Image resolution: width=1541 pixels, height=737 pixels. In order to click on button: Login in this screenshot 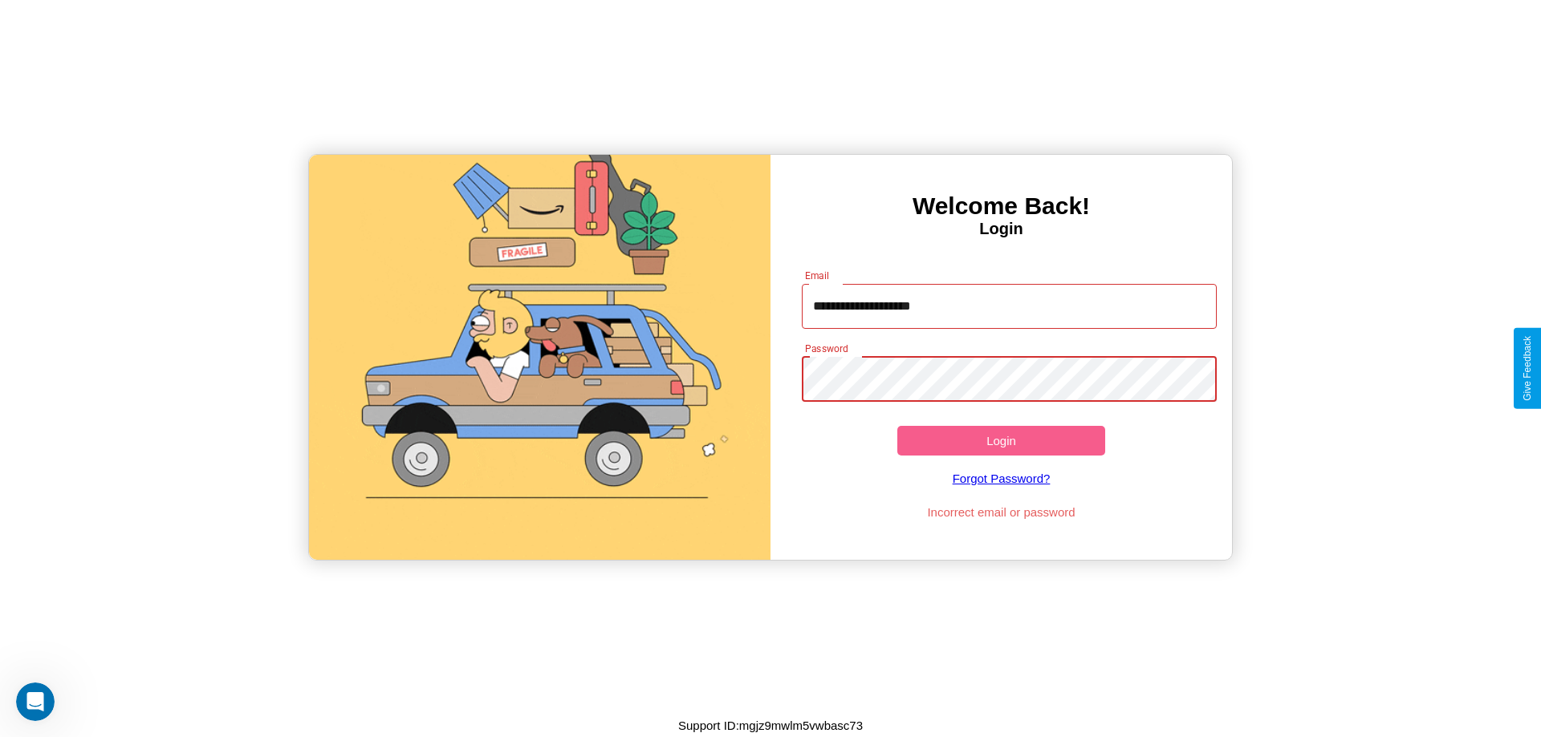, I will do `click(1001, 441)`.